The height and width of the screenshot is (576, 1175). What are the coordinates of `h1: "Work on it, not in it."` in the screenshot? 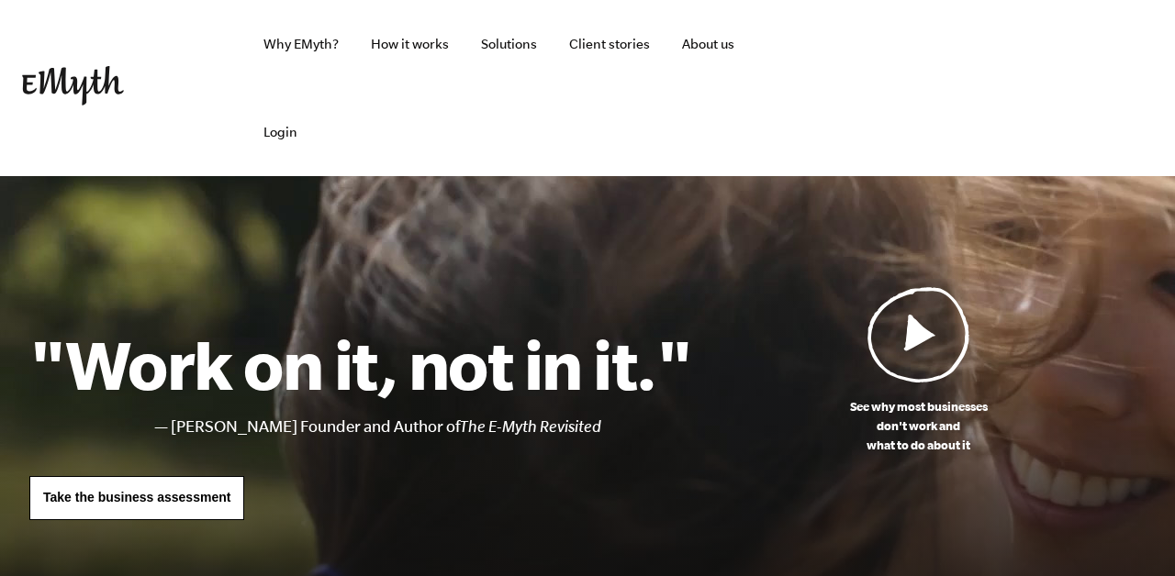 It's located at (360, 364).